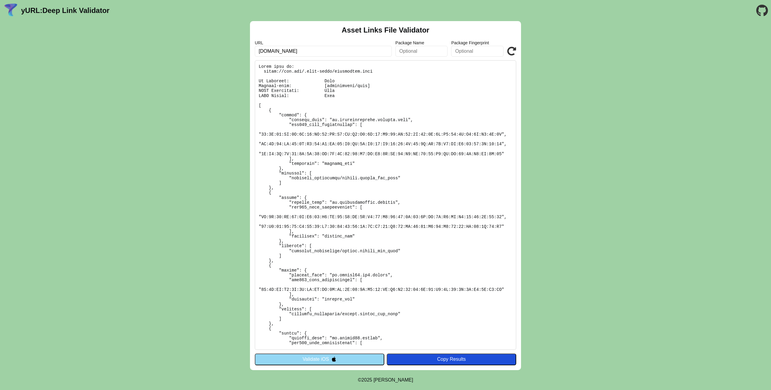 The width and height of the screenshot is (771, 390). Describe the element at coordinates (477, 43) in the screenshot. I see `label: Package Fingerprint` at that location.